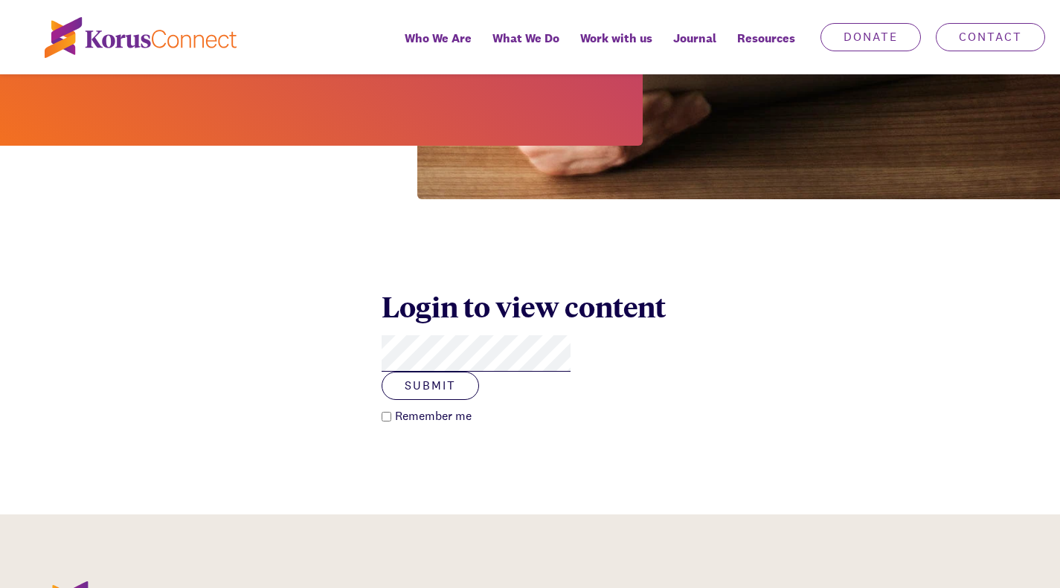 The image size is (1060, 588). What do you see at coordinates (766, 48) in the screenshot?
I see `div: Resources` at bounding box center [766, 48].